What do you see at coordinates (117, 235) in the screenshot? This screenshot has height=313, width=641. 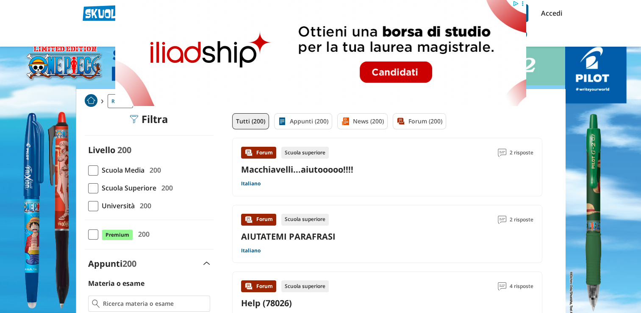 I see `span: Premium` at bounding box center [117, 235].